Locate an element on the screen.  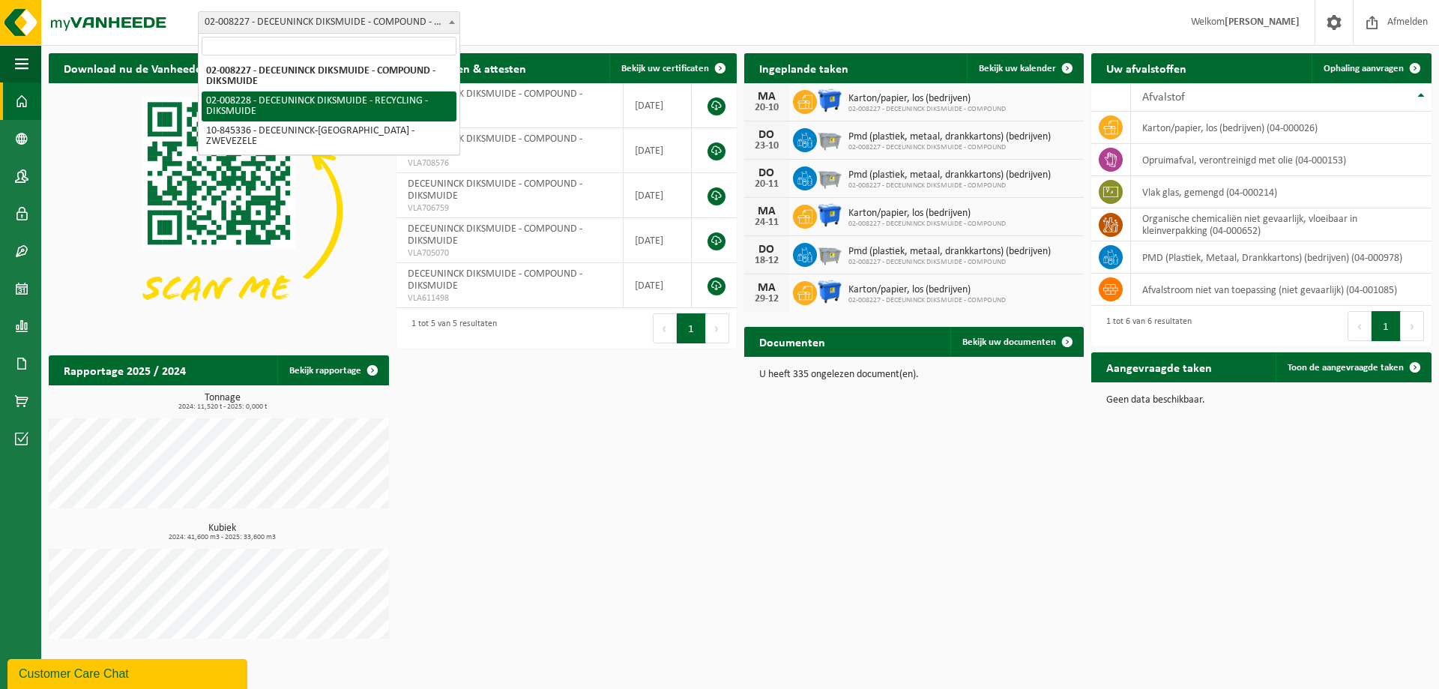
div: 18-12 is located at coordinates (767, 261).